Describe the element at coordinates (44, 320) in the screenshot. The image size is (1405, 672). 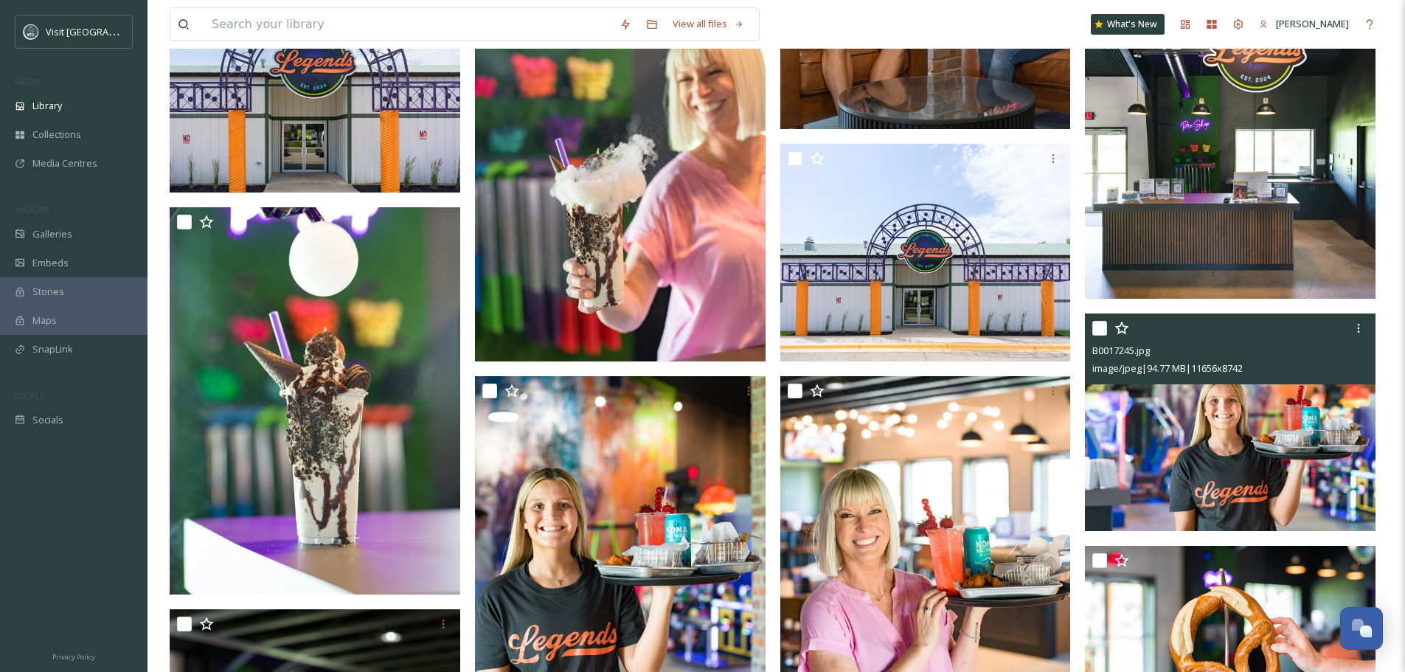
I see `span: Maps` at that location.